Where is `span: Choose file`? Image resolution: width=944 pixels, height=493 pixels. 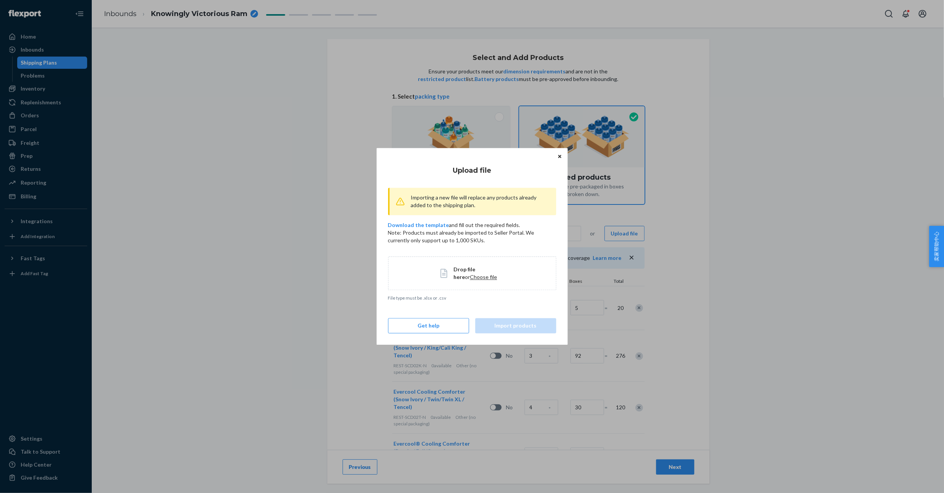 span: Choose file is located at coordinates (483, 277).